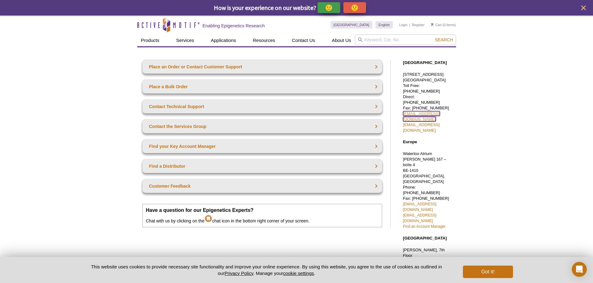  What do you see at coordinates (303, 40) in the screenshot?
I see `a: Contact Us` at bounding box center [303, 40].